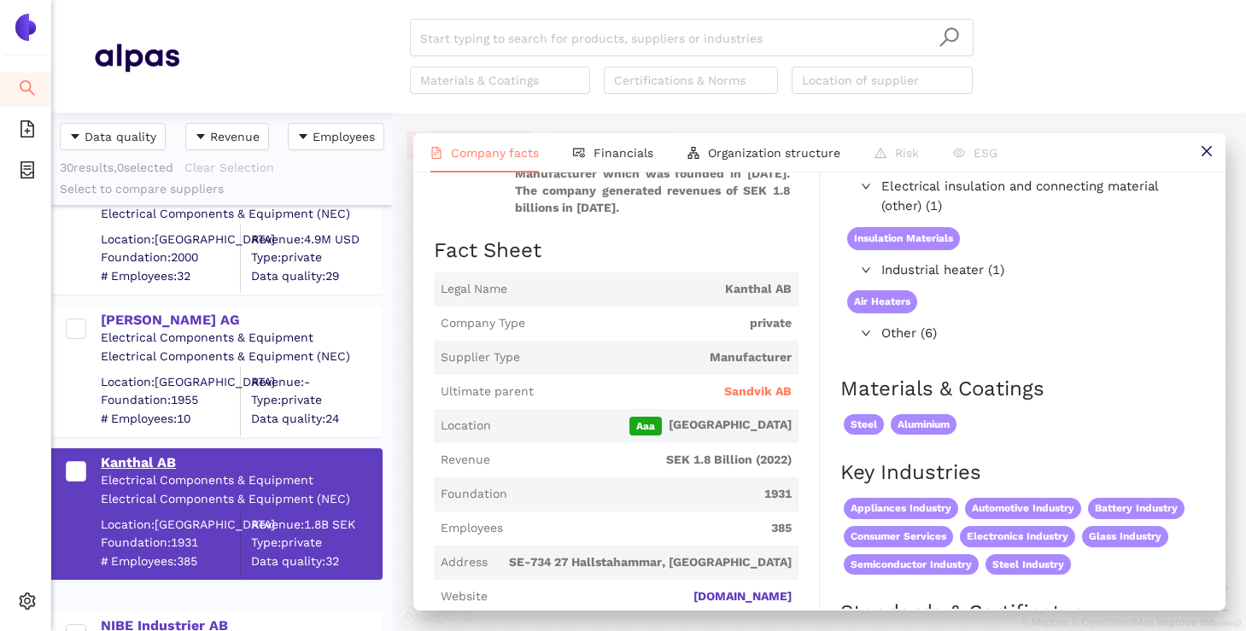 Image resolution: width=1246 pixels, height=631 pixels. I want to click on div: Select to compare suppliers, so click(222, 190).